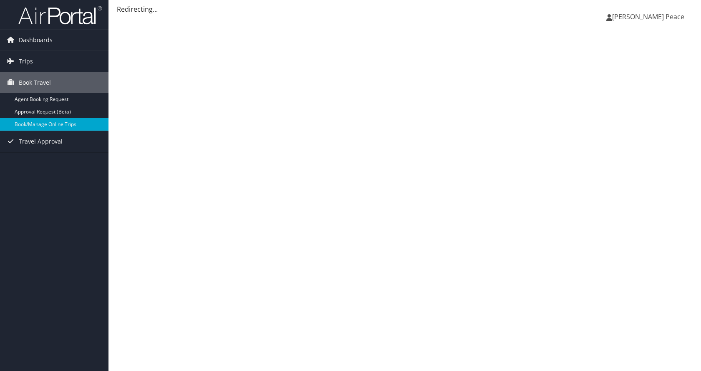 The width and height of the screenshot is (701, 371). What do you see at coordinates (60, 15) in the screenshot?
I see `img: airportal-logo.png` at bounding box center [60, 15].